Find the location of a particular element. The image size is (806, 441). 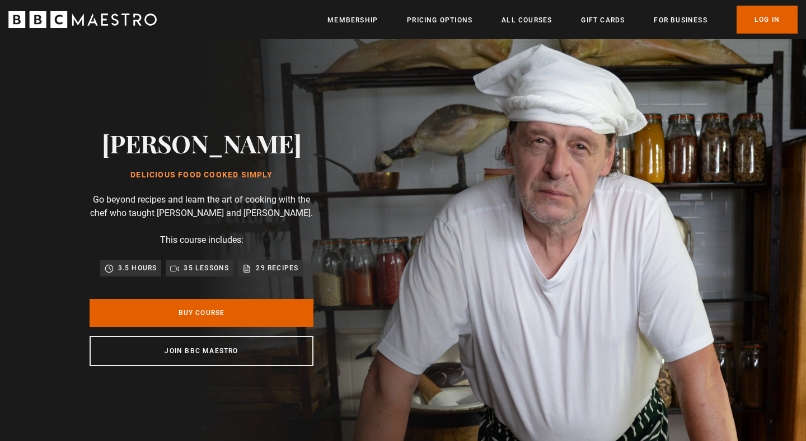

a: Membership is located at coordinates (353, 20).